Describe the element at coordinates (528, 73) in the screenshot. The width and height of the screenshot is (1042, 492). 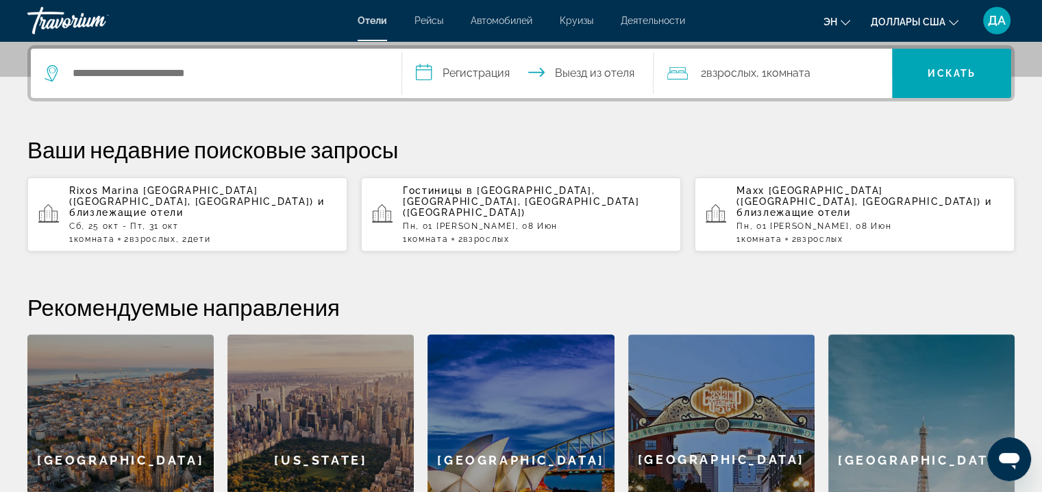
I see `button: Выберите дату заезда и выезда` at that location.